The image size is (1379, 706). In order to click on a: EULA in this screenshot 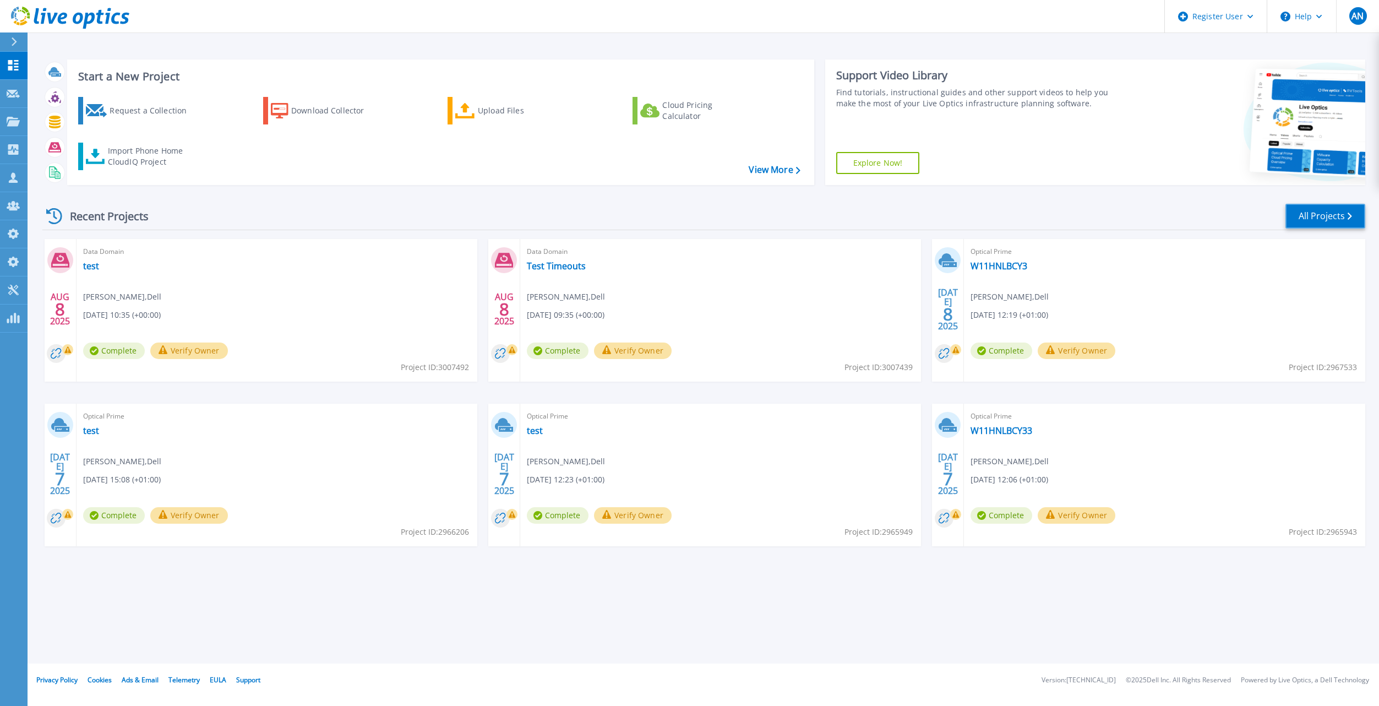, I will do `click(218, 679)`.